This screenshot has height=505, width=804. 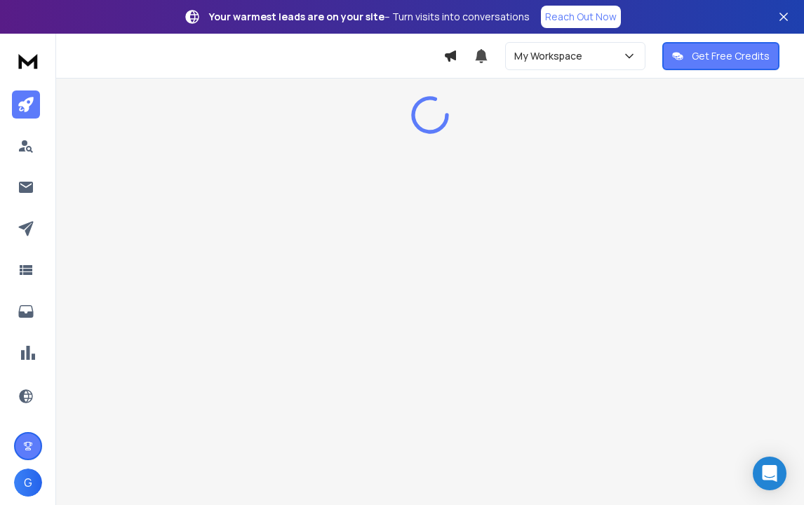 What do you see at coordinates (730, 56) in the screenshot?
I see `p: Get Free Credits` at bounding box center [730, 56].